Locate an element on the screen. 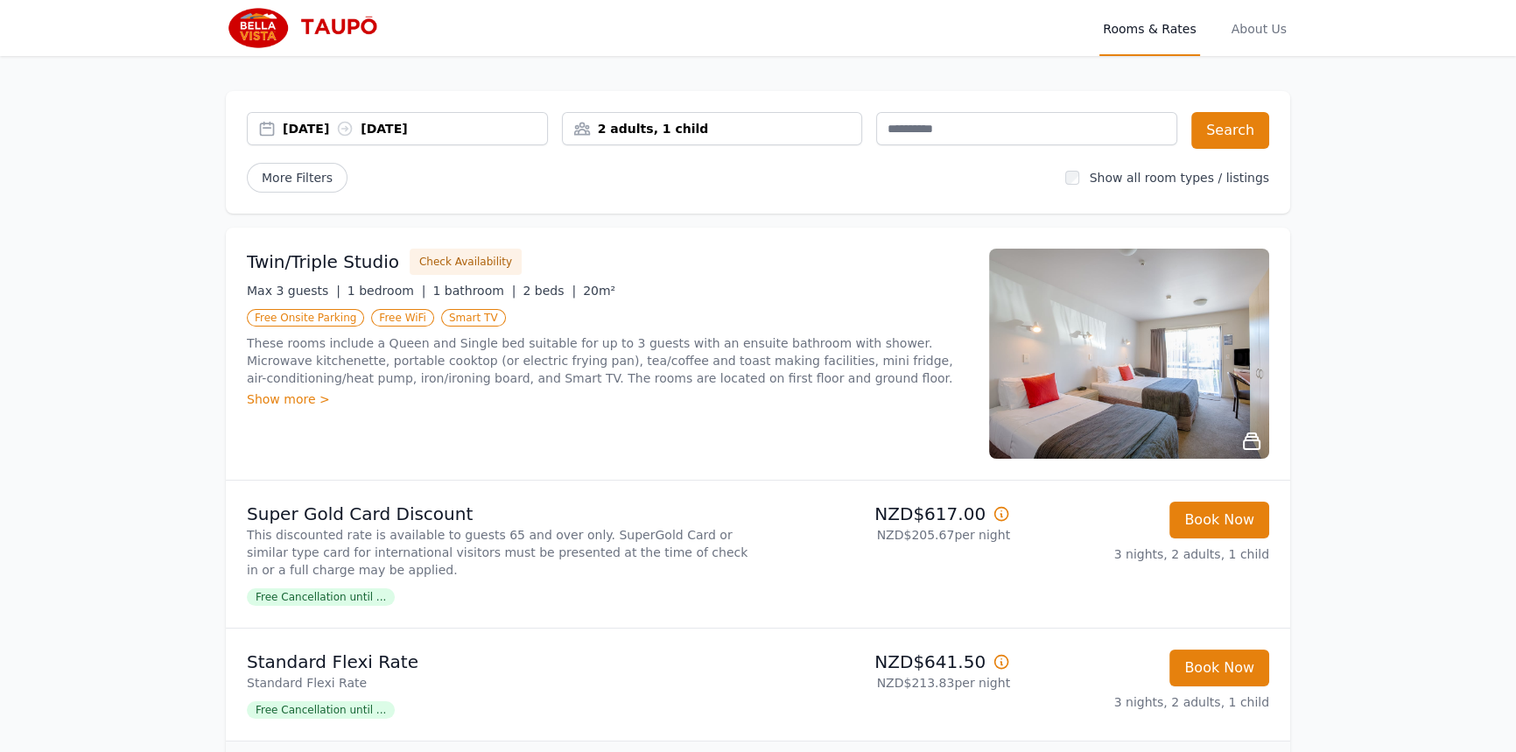 This screenshot has width=1516, height=752. span: 20m² is located at coordinates (599, 291).